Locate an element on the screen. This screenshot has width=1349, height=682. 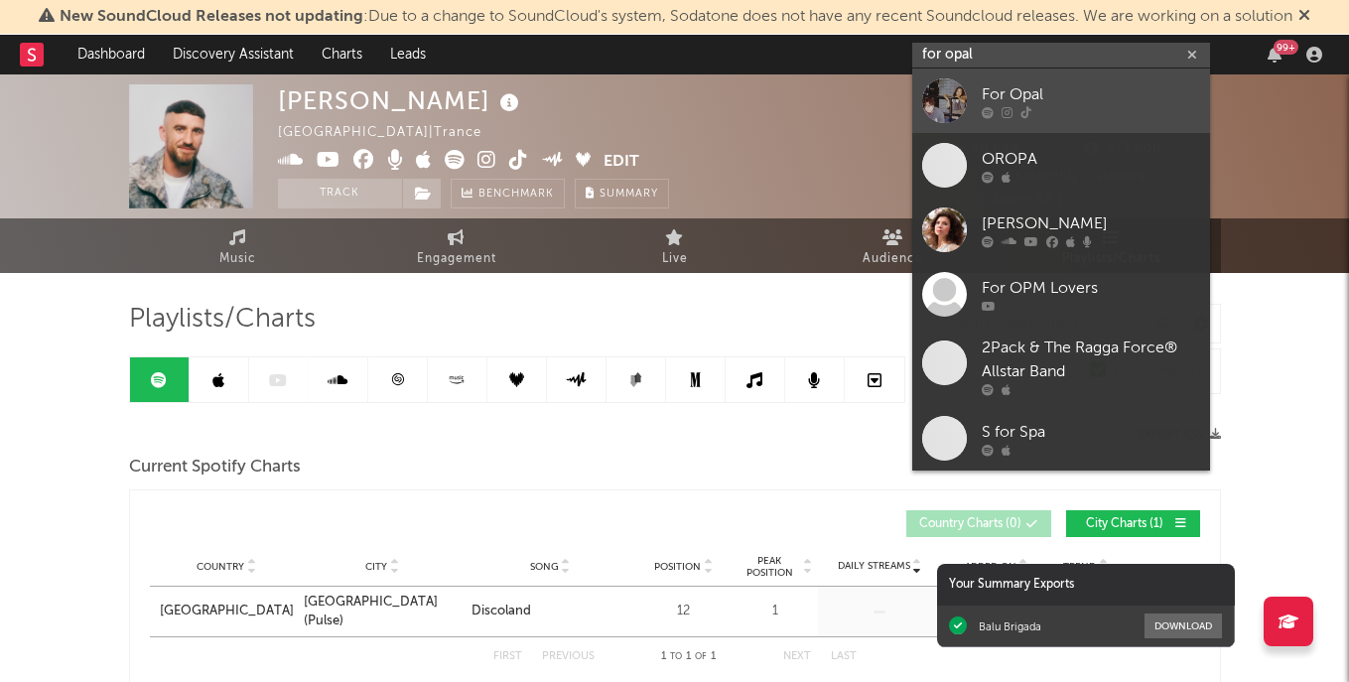
a: Charts is located at coordinates (342, 55).